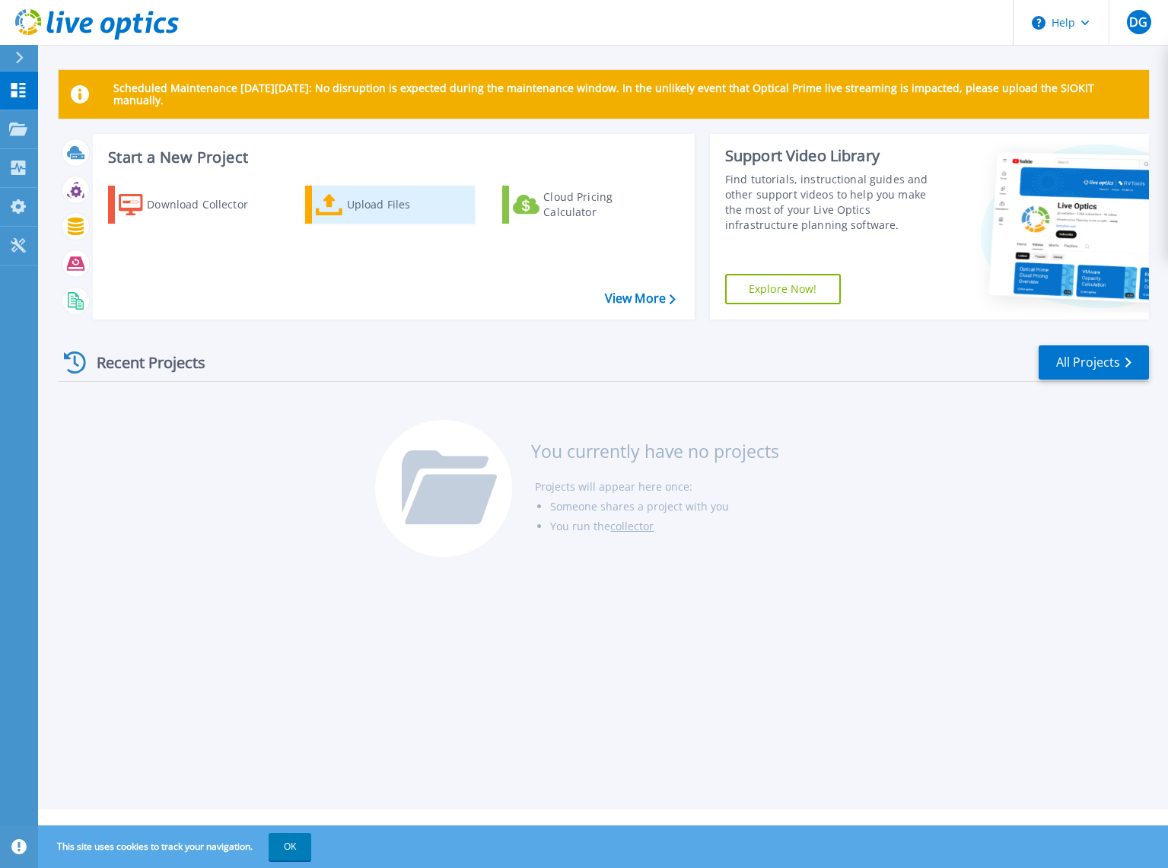 The height and width of the screenshot is (868, 1168). What do you see at coordinates (655, 451) in the screenshot?
I see `h3: You currently have no projects` at bounding box center [655, 451].